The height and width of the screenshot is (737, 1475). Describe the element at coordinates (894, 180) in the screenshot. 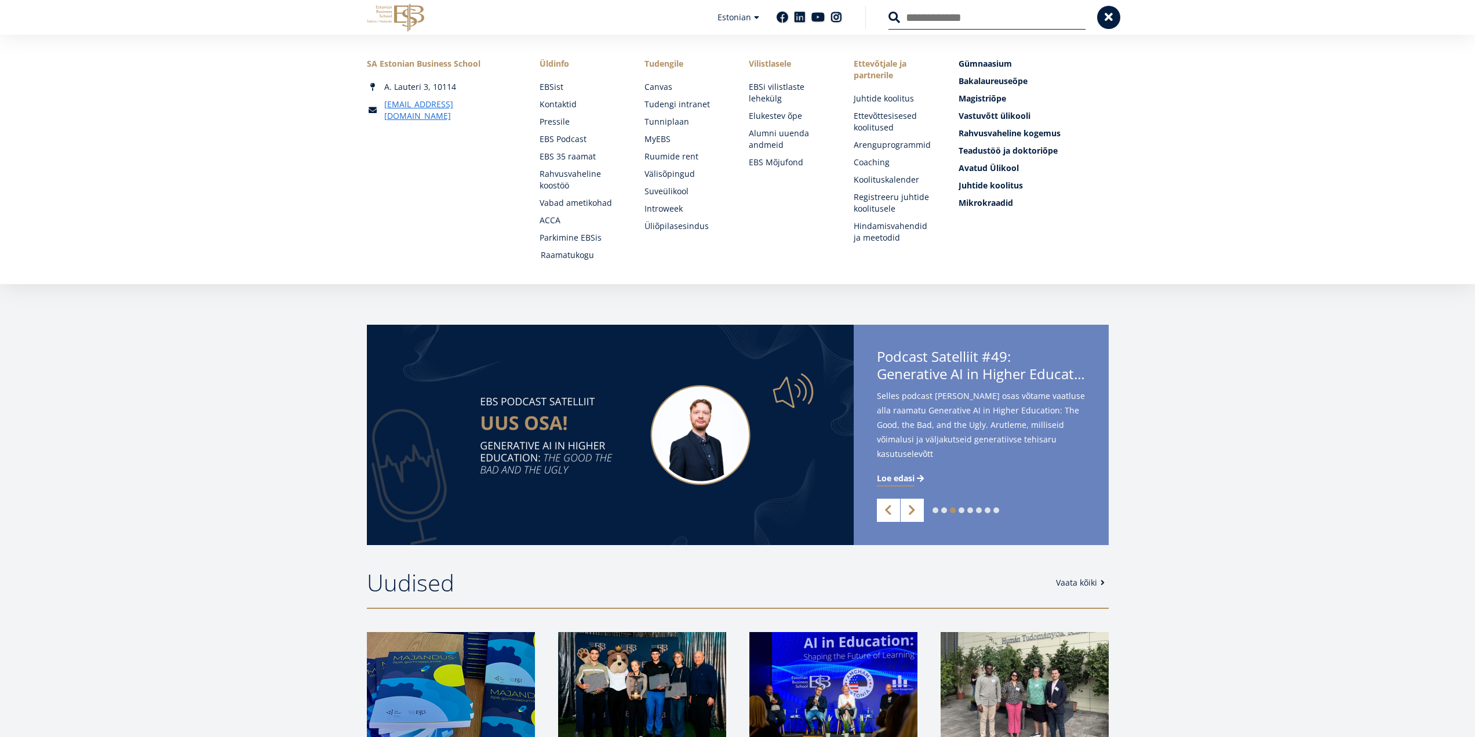

I see `a: Koolituskalender` at that location.